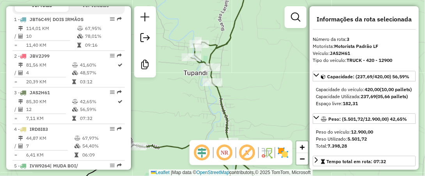 This screenshot has height=176, width=425. Describe the element at coordinates (364, 97) in the screenshot. I see `div: Capacidade: (237,69/420,00) 56,59%` at that location.